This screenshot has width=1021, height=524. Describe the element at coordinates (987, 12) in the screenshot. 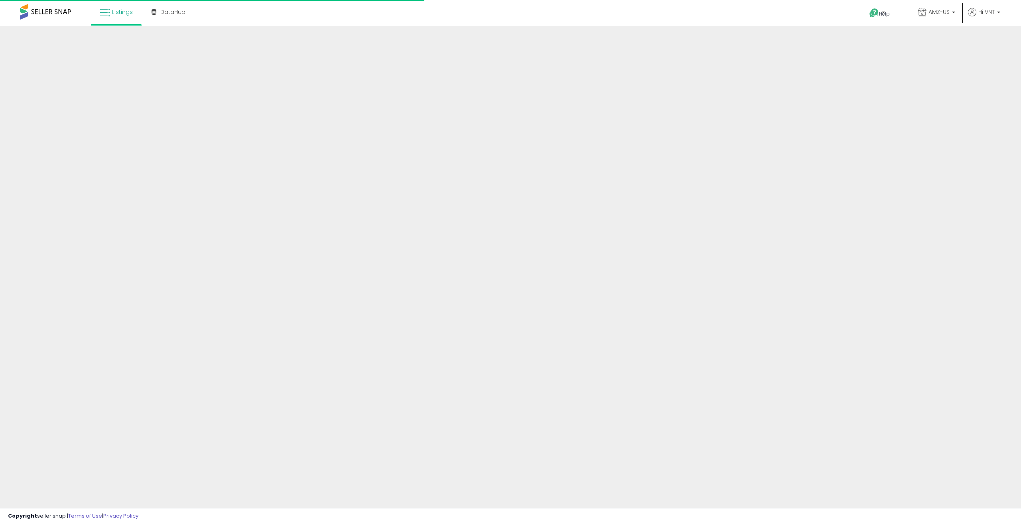

I see `span: Hi VNT` at that location.